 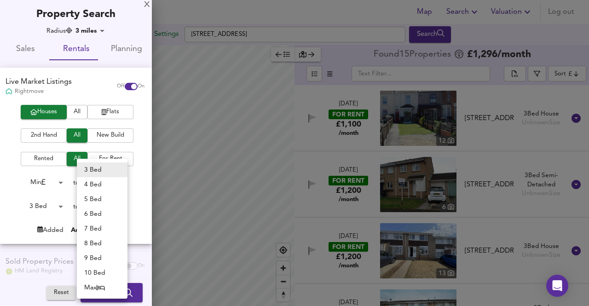 I want to click on li: 7 Bed, so click(x=102, y=229).